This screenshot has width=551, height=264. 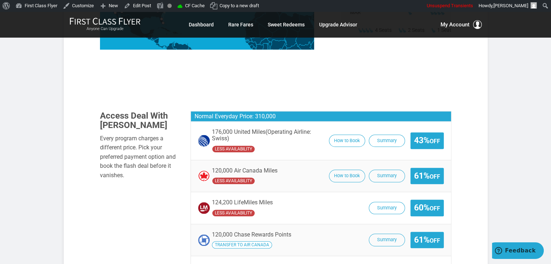 What do you see at coordinates (181, 49) in the screenshot?
I see `path: Venezuela` at bounding box center [181, 49].